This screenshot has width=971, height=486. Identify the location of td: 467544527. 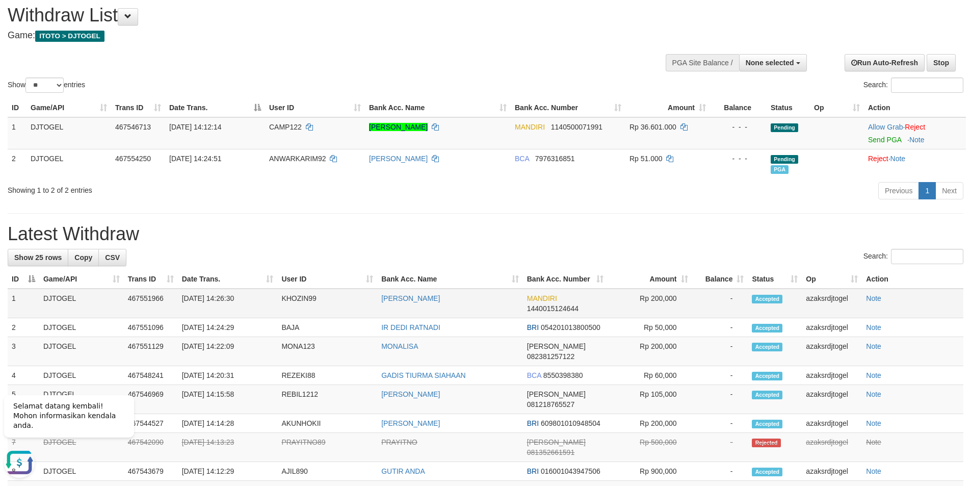
(151, 423).